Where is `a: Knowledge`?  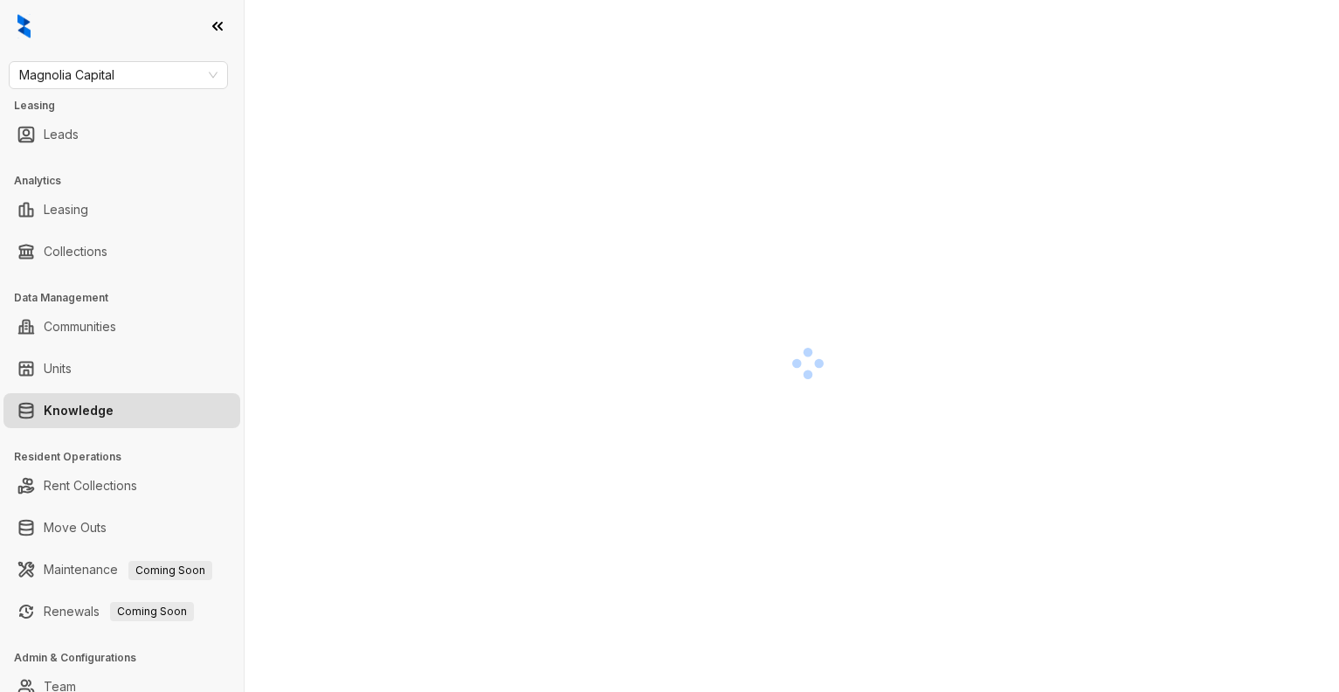
a: Knowledge is located at coordinates (79, 410).